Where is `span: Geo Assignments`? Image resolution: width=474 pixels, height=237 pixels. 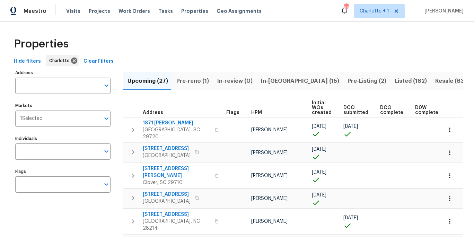 span: Geo Assignments is located at coordinates (239, 11).